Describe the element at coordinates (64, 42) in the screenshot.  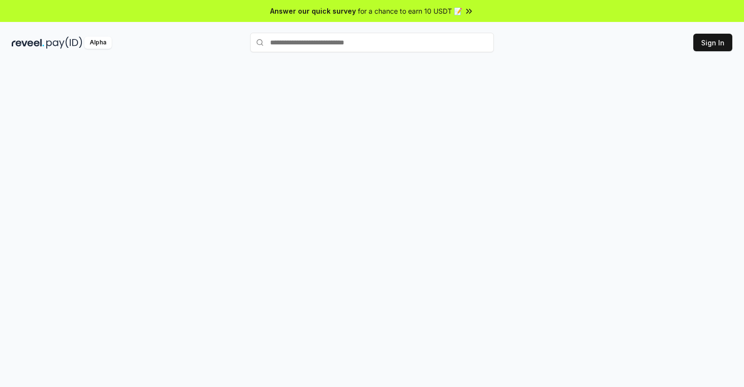
I see `img: pay_id` at that location.